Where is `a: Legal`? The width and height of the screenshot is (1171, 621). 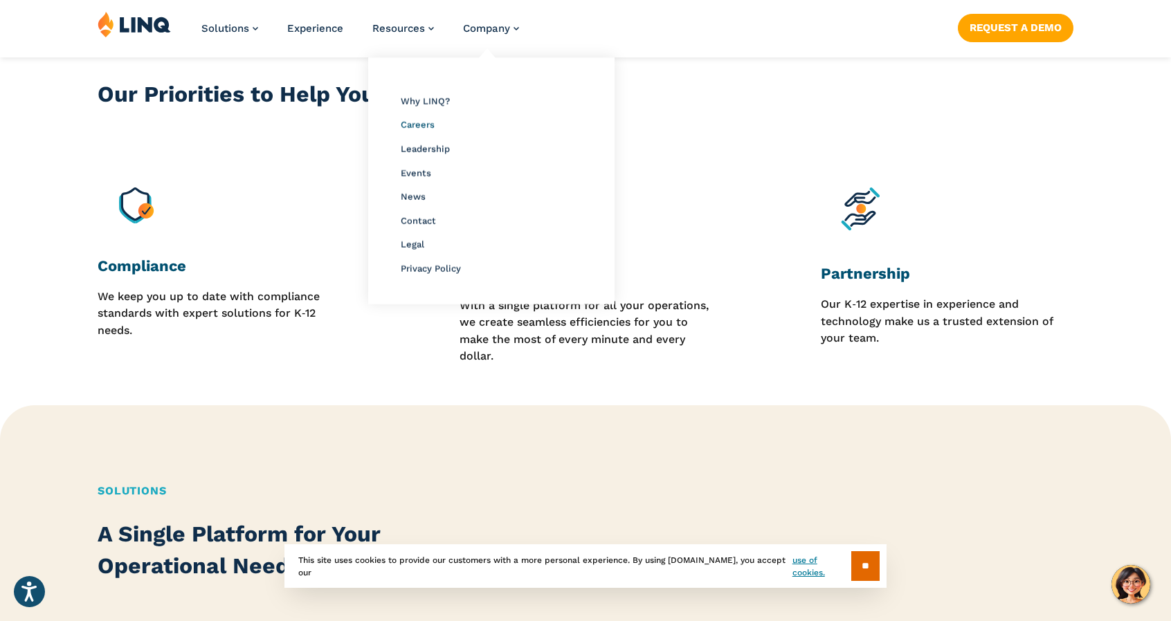 a: Legal is located at coordinates (412, 244).